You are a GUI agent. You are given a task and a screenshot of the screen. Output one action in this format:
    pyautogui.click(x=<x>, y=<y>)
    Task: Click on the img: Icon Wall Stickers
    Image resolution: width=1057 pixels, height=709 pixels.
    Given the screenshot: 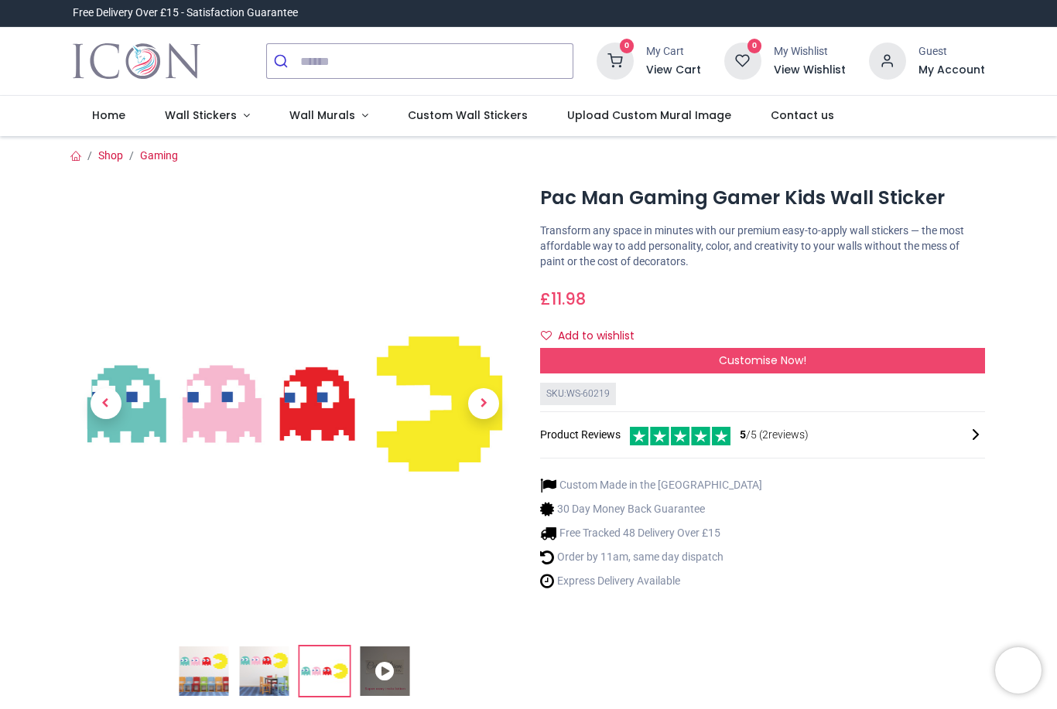 What is the action you would take?
    pyautogui.click(x=136, y=61)
    